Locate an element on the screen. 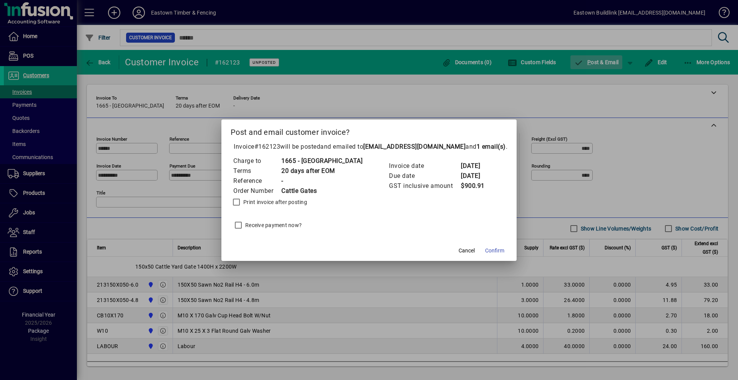 The image size is (738, 380). button: Confirm is located at coordinates (495, 251).